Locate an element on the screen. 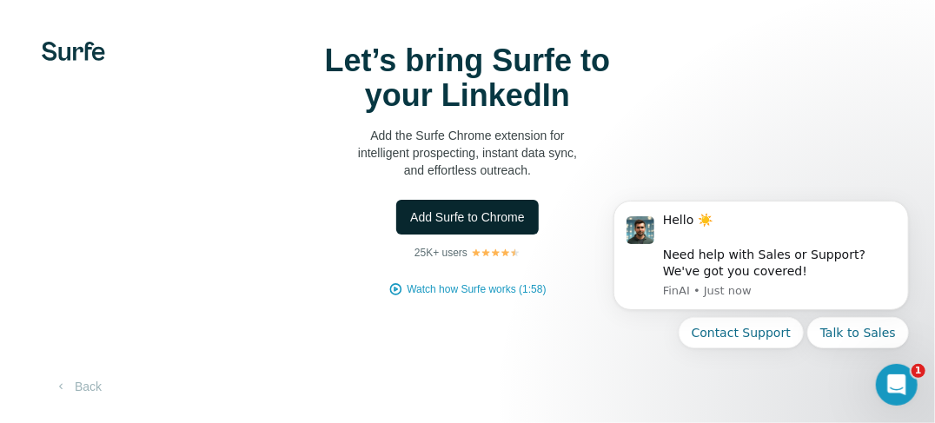 The image size is (935, 423). img: Profile image for FinAI is located at coordinates (53, 50).